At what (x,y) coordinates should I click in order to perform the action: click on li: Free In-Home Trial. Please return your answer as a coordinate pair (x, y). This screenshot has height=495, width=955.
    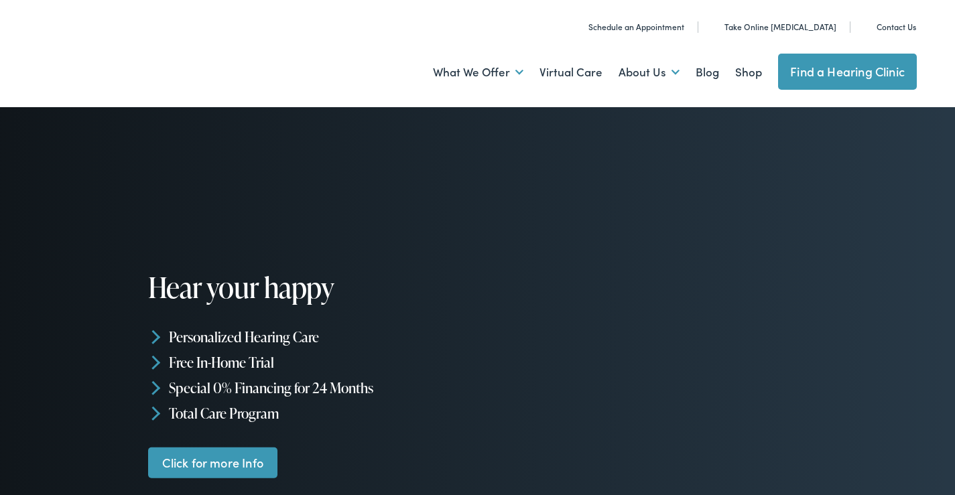
    Looking at the image, I should click on (315, 362).